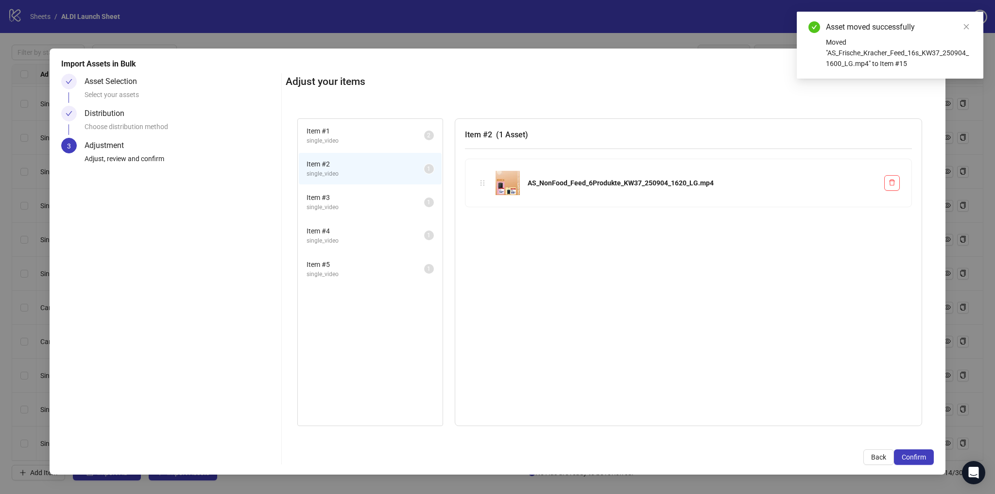 This screenshot has width=995, height=494. Describe the element at coordinates (365, 131) in the screenshot. I see `span: Item # 1` at that location.